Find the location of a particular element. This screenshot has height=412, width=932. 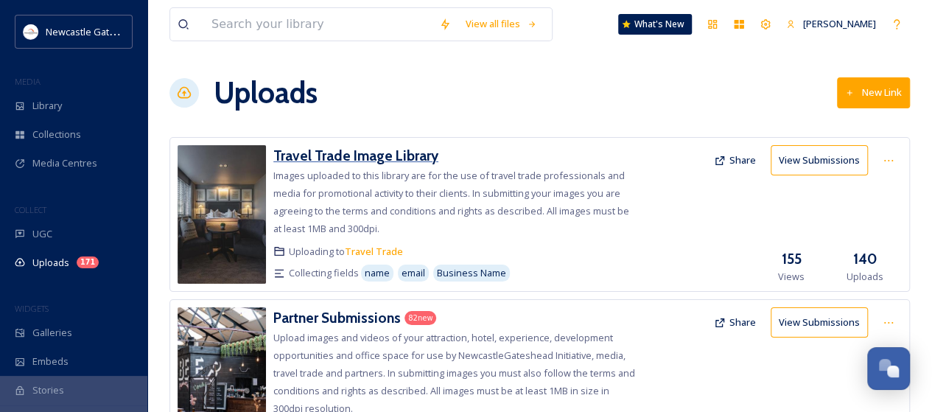

span: name is located at coordinates (377, 273).